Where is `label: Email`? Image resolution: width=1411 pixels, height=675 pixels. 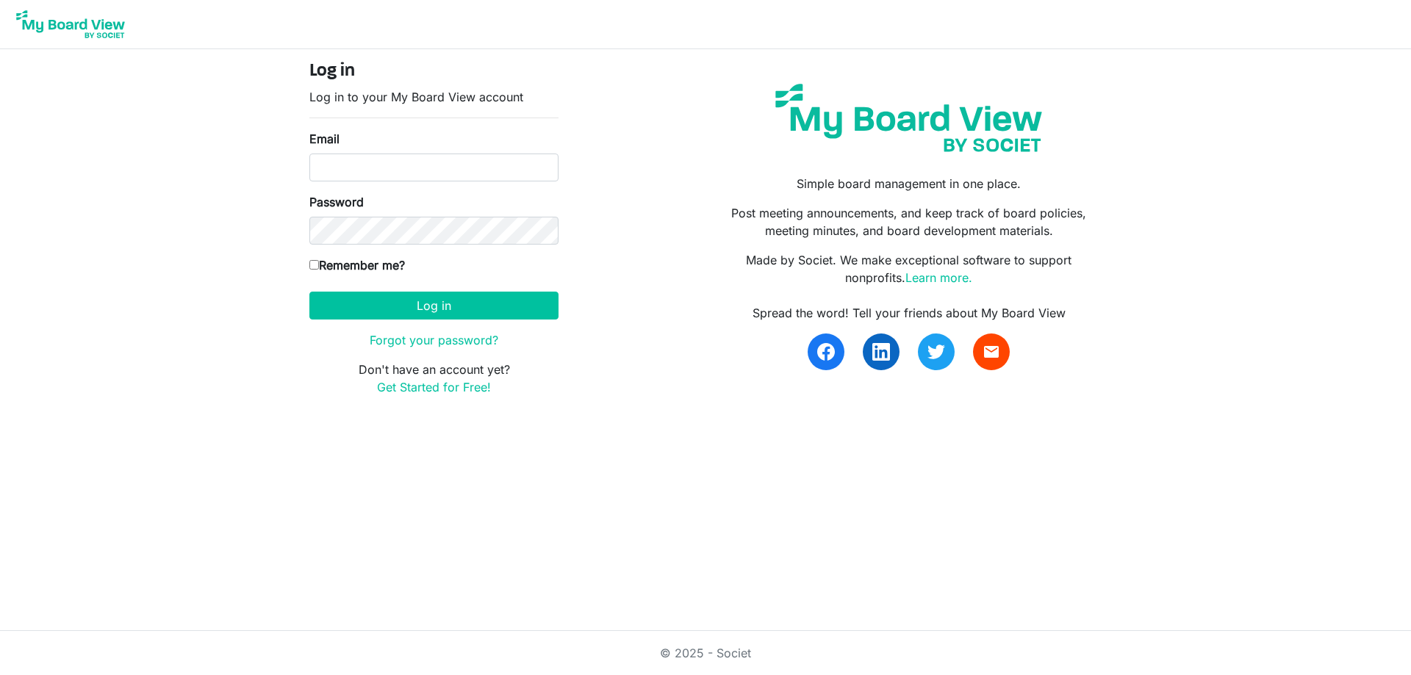
label: Email is located at coordinates (324, 139).